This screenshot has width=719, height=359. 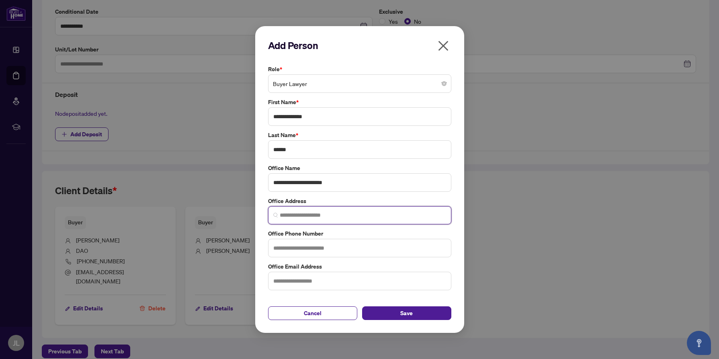 I want to click on span: Save, so click(x=406, y=313).